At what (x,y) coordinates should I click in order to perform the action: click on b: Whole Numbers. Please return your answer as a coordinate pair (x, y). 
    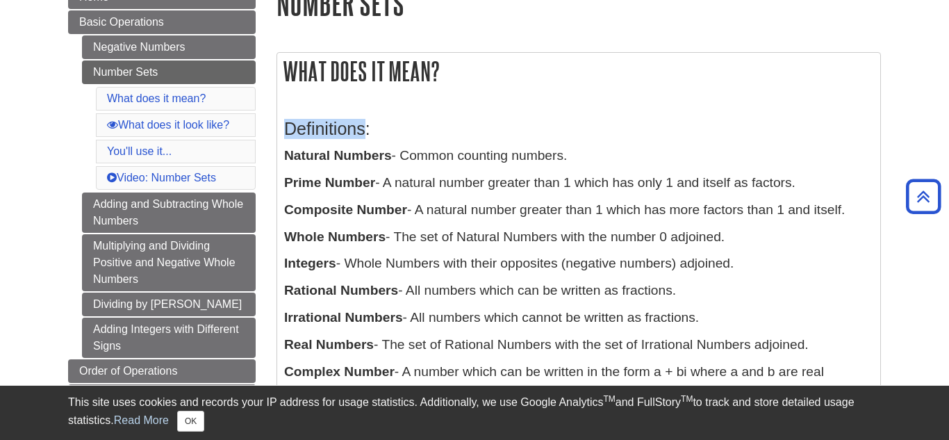
    Looking at the image, I should click on (335, 236).